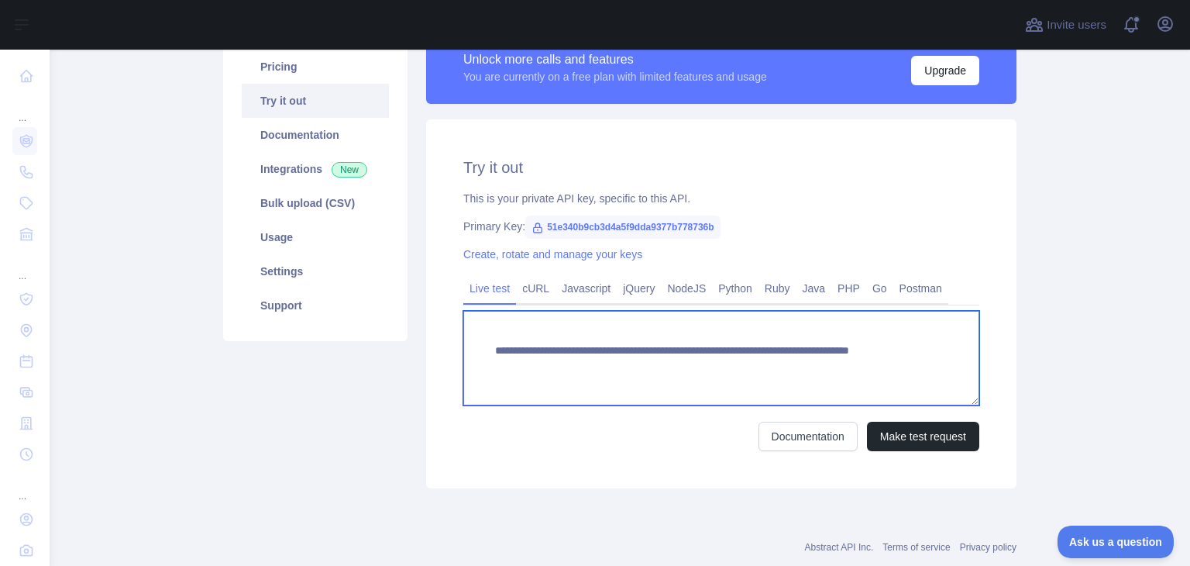 The height and width of the screenshot is (566, 1190). I want to click on a: Bulk upload (CSV), so click(315, 203).